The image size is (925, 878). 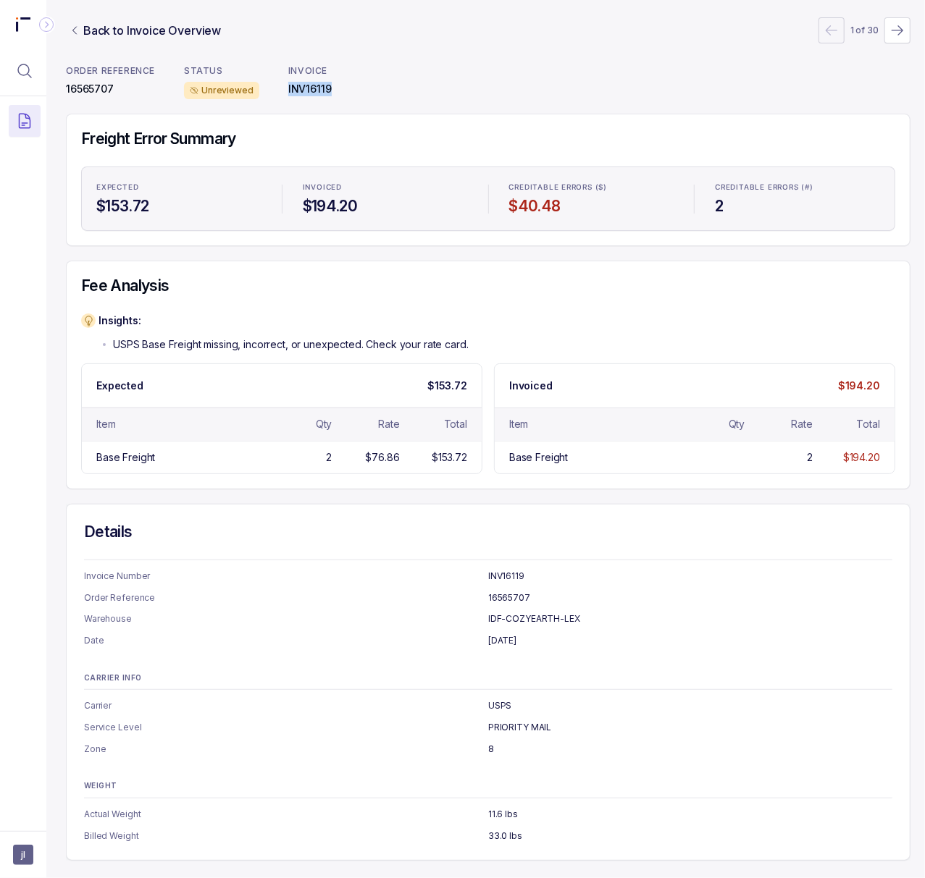 What do you see at coordinates (797, 206) in the screenshot?
I see `h4: 2` at bounding box center [797, 206].